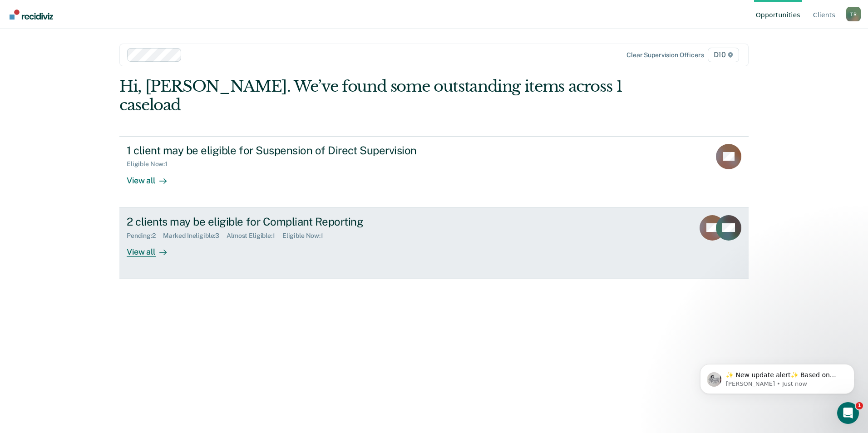 The width and height of the screenshot is (868, 433). Describe the element at coordinates (854, 14) in the screenshot. I see `div: T R` at that location.